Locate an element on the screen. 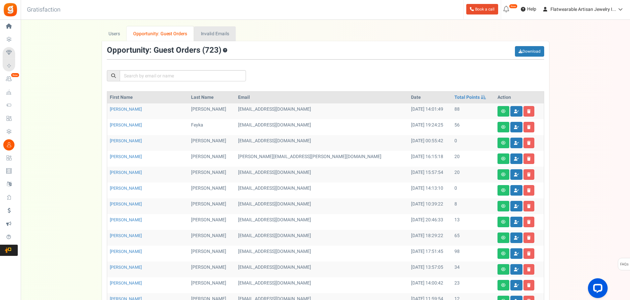 This screenshot has height=300, width=630. a: Users is located at coordinates (114, 34).